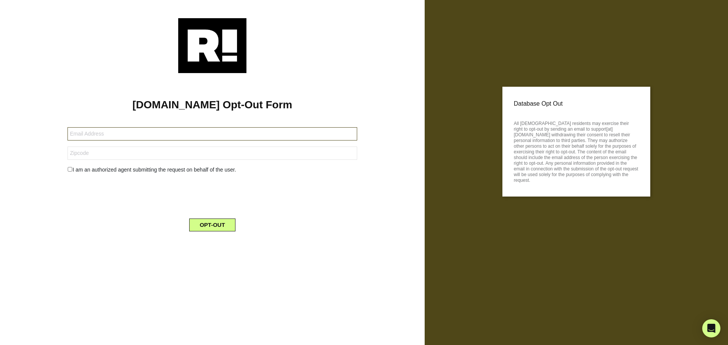 The image size is (728, 345). I want to click on img: Retention.com, so click(212, 45).